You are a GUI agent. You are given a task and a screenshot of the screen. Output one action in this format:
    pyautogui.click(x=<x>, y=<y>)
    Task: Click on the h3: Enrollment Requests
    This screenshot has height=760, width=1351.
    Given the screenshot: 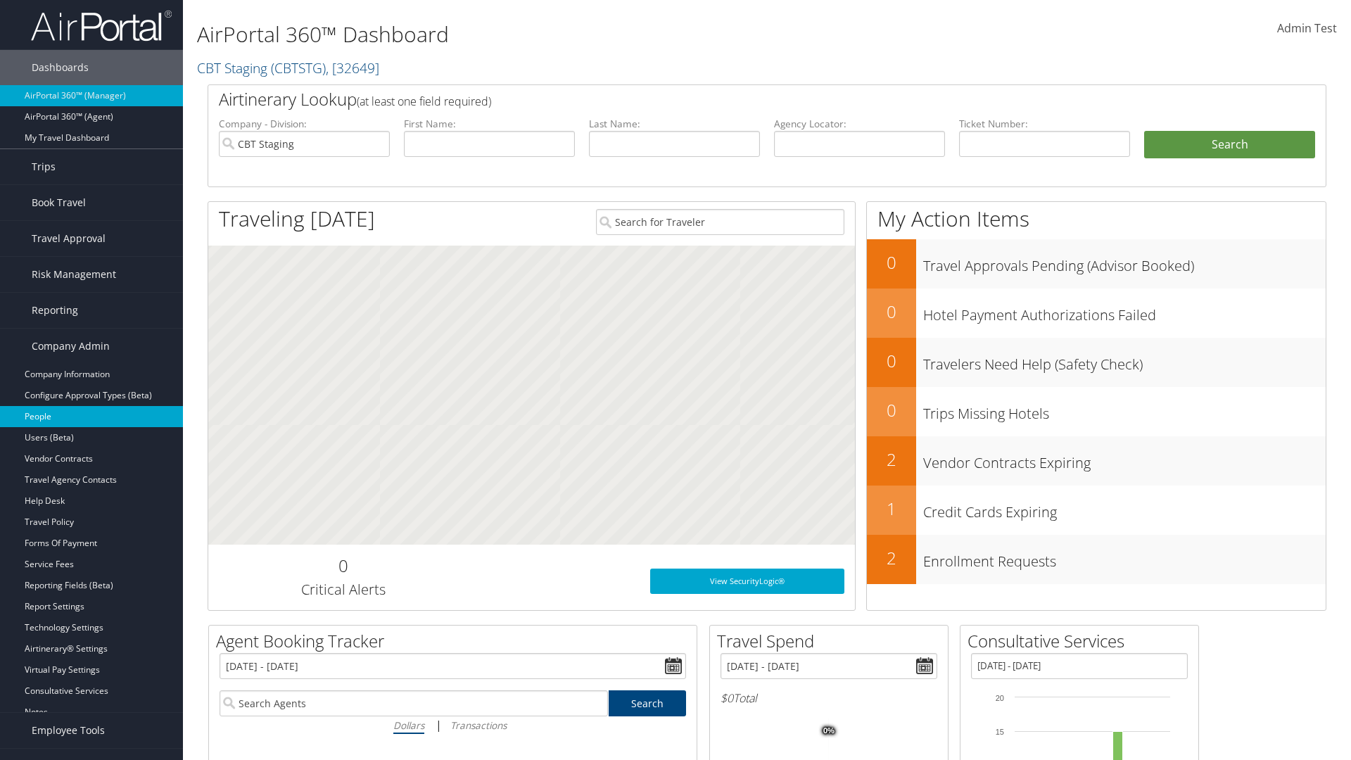 What is the action you would take?
    pyautogui.click(x=1124, y=558)
    